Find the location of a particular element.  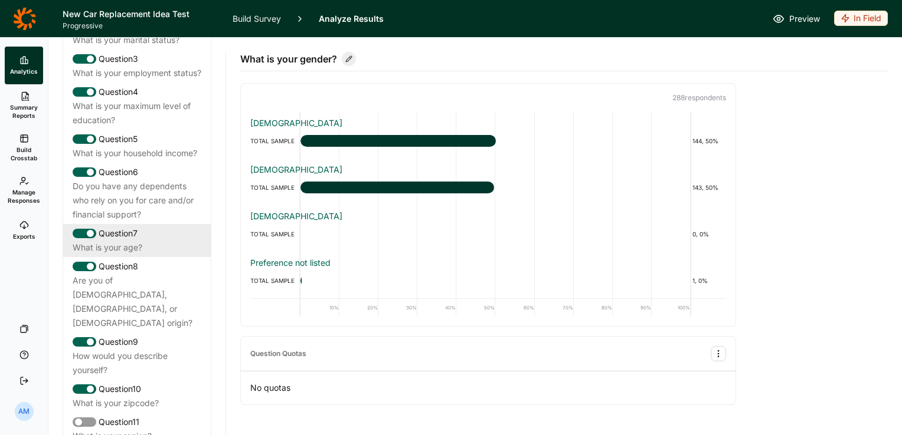

div: 0, 0% is located at coordinates (708, 234).